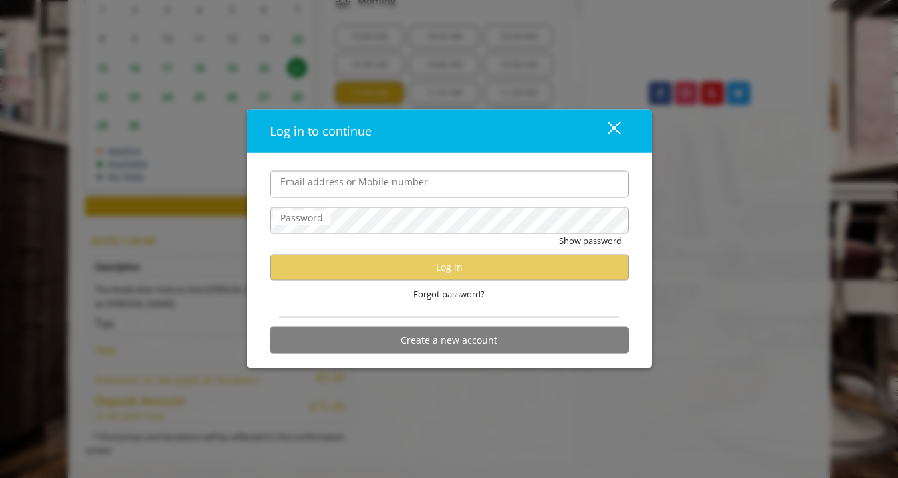 This screenshot has width=898, height=478. What do you see at coordinates (606, 131) in the screenshot?
I see `div: close dialog` at bounding box center [606, 131].